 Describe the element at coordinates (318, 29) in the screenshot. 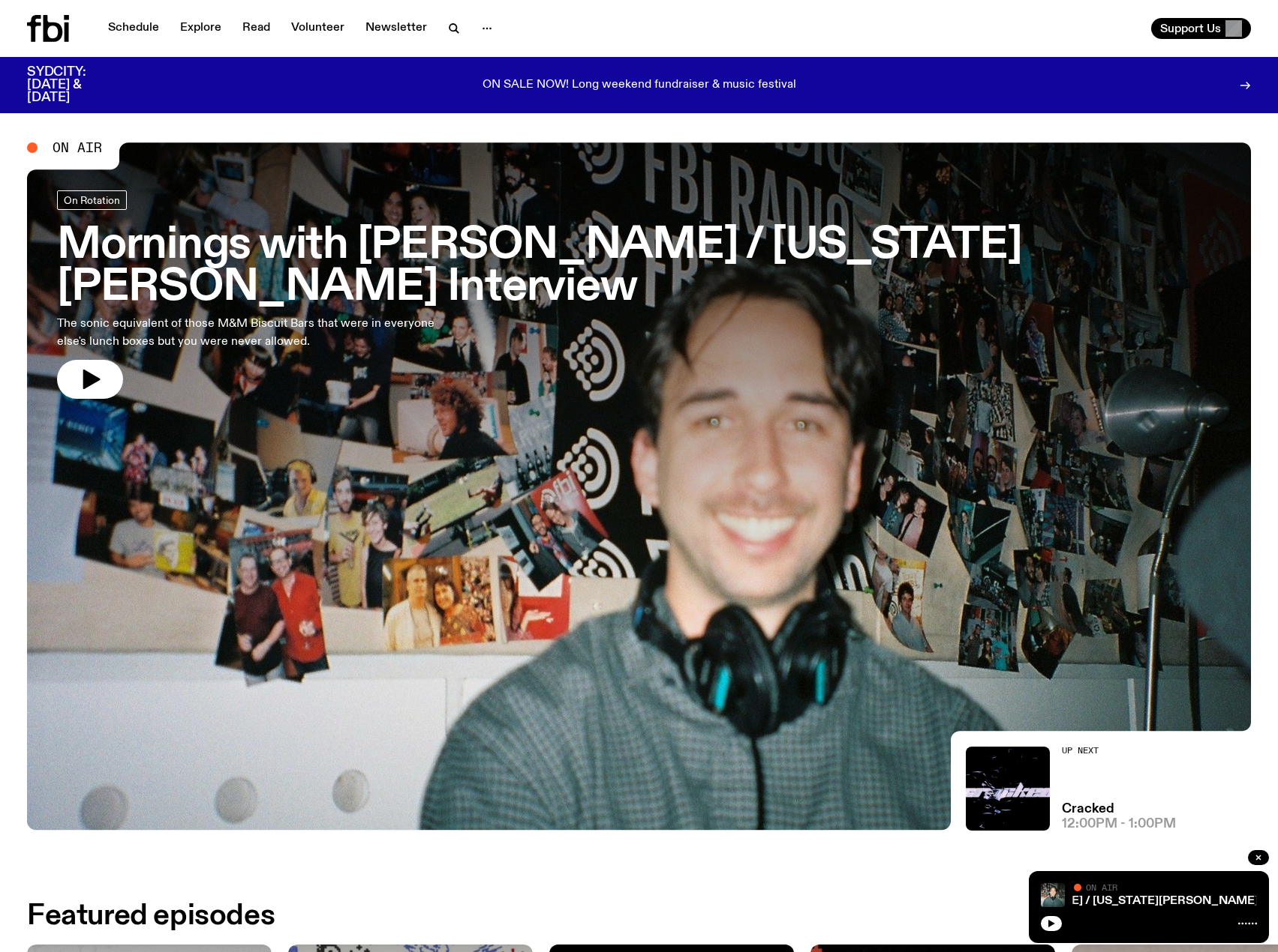

I see `a: Volunteer` at that location.